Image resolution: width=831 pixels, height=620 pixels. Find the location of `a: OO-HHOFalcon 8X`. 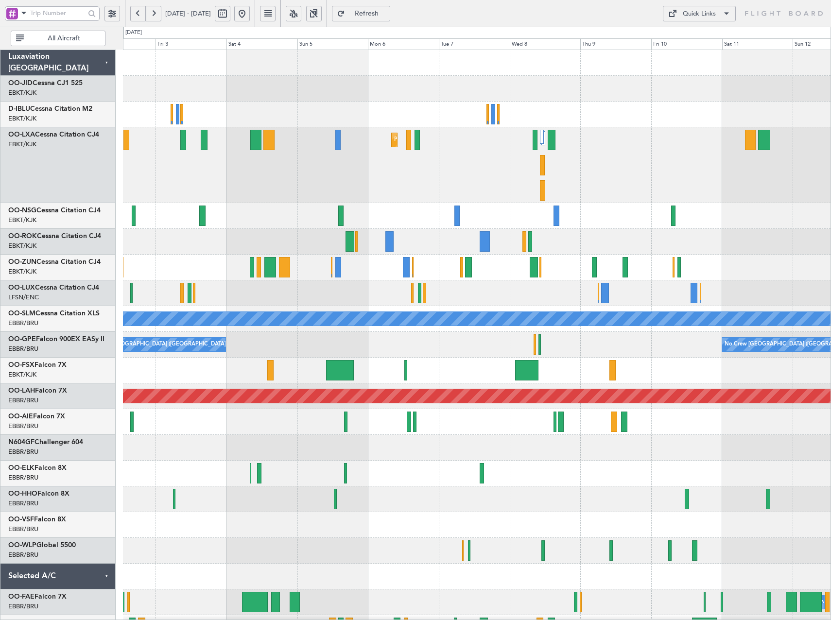

a: OO-HHOFalcon 8X is located at coordinates (39, 494).